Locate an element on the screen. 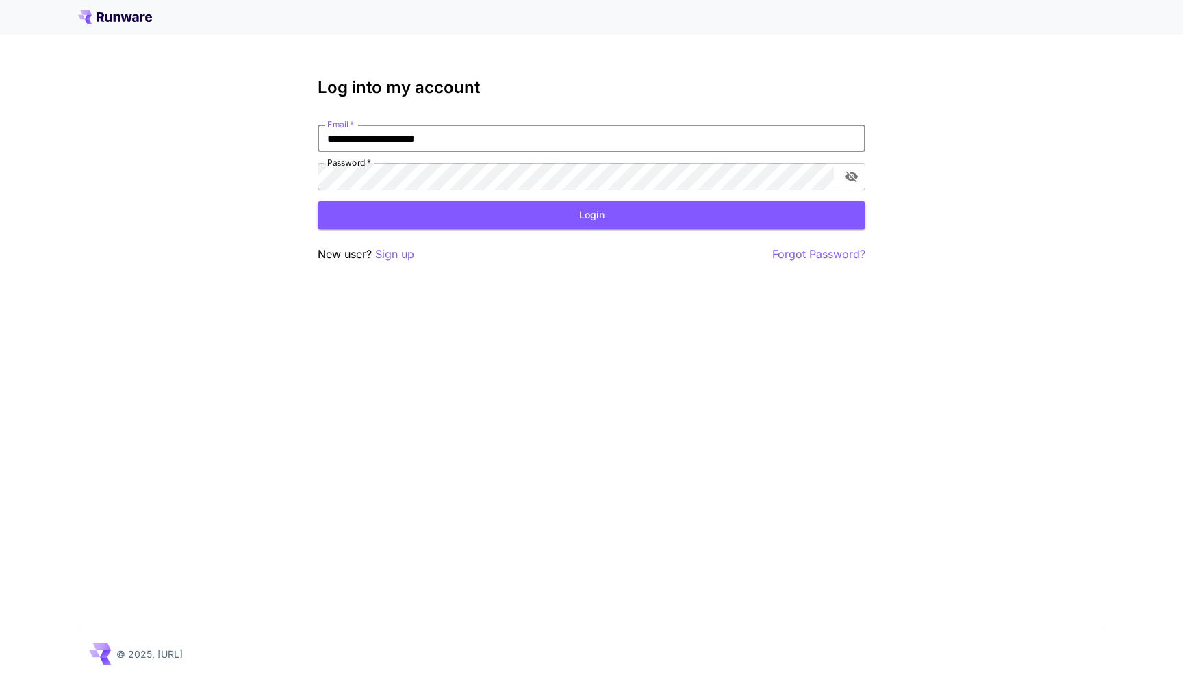 The image size is (1183, 679). button: Login is located at coordinates (591, 215).